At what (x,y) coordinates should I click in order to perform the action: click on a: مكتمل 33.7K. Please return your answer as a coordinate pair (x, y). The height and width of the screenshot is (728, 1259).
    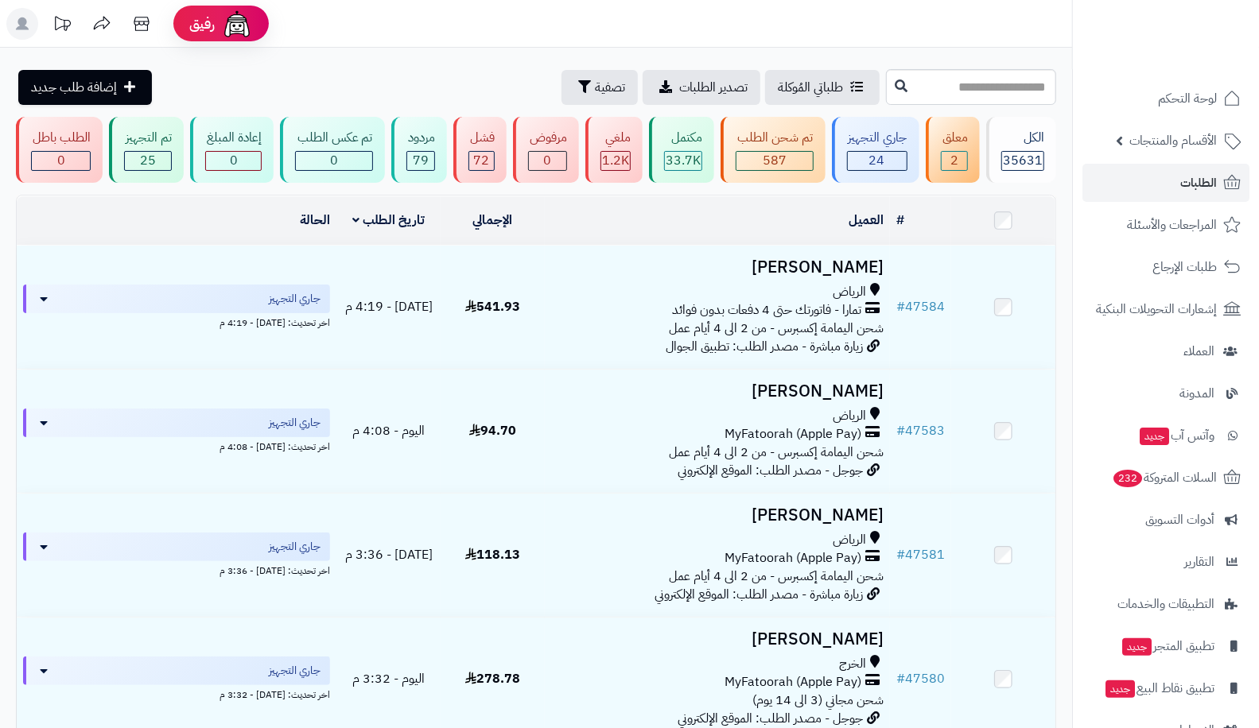
    Looking at the image, I should click on (682, 150).